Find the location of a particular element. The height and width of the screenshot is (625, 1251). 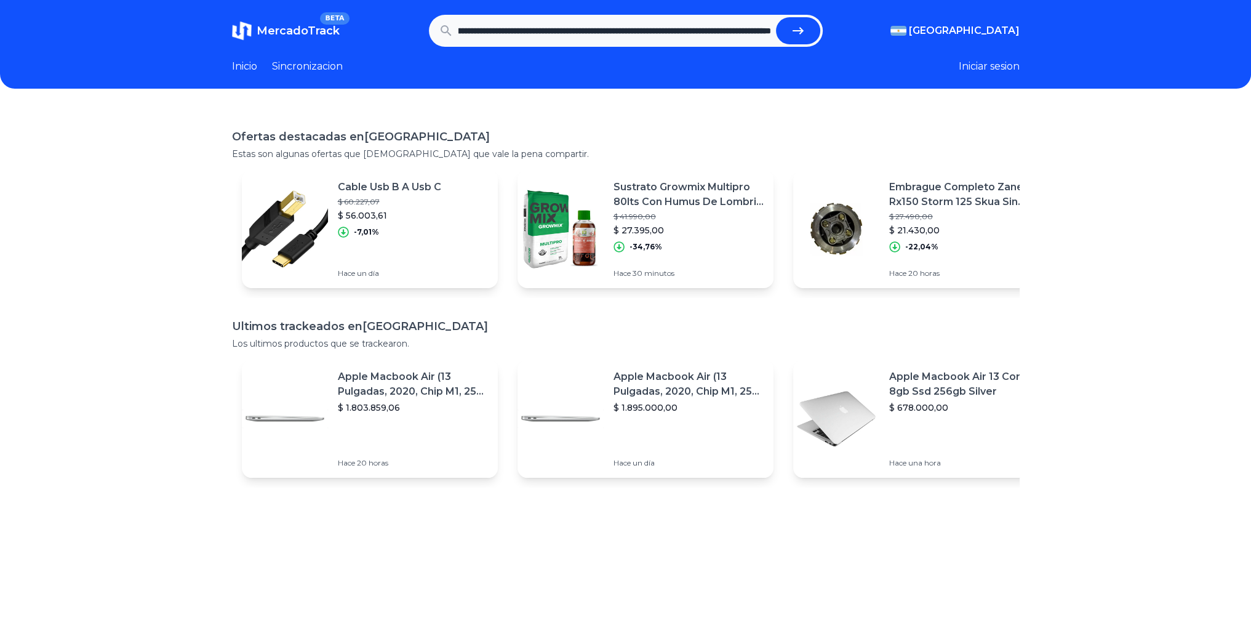

a: Inicio is located at coordinates (244, 66).